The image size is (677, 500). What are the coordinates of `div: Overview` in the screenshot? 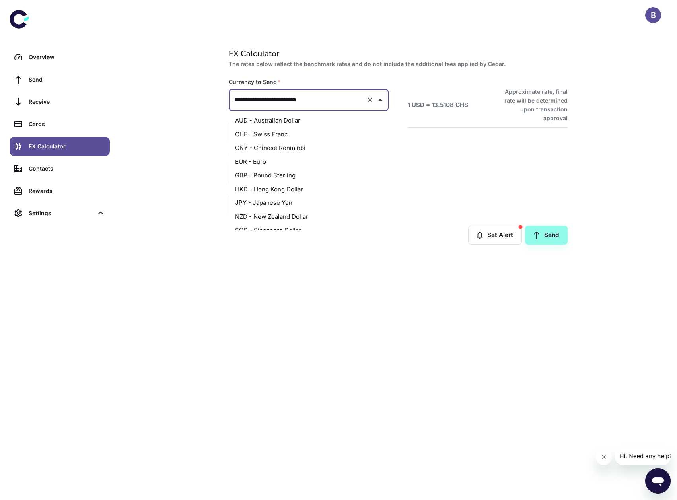 It's located at (67, 57).